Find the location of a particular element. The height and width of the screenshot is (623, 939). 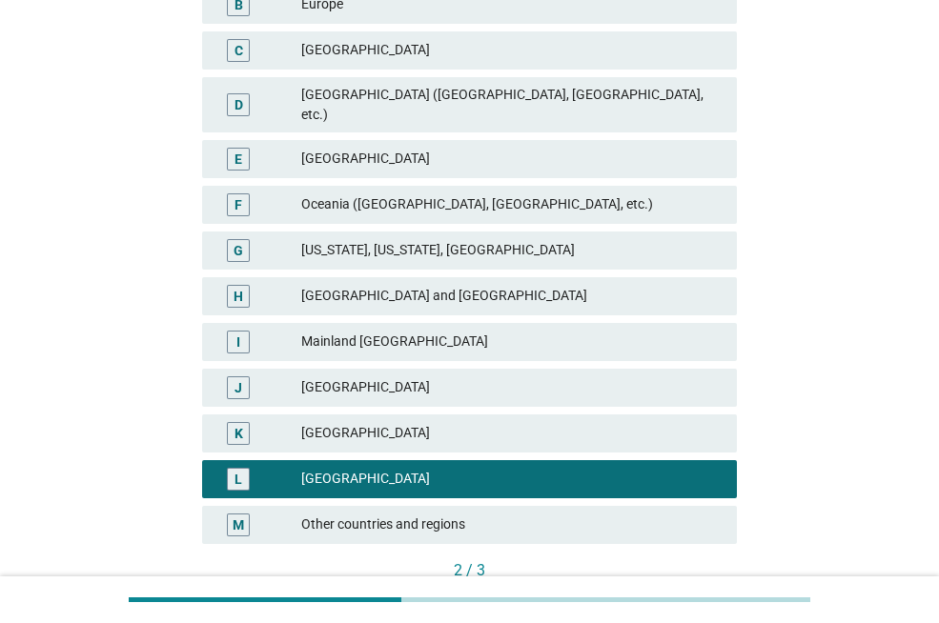

div: L is located at coordinates (238, 478).